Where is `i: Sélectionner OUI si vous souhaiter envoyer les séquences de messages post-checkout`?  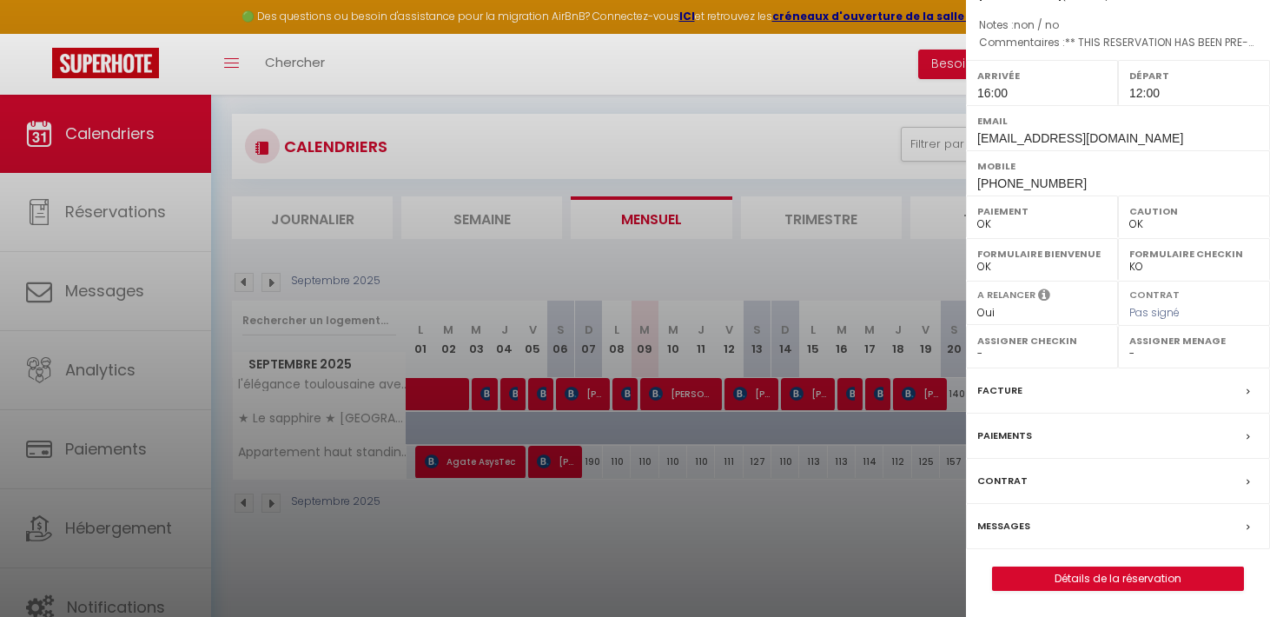
i: Sélectionner OUI si vous souhaiter envoyer les séquences de messages post-checkout is located at coordinates (1044, 297).